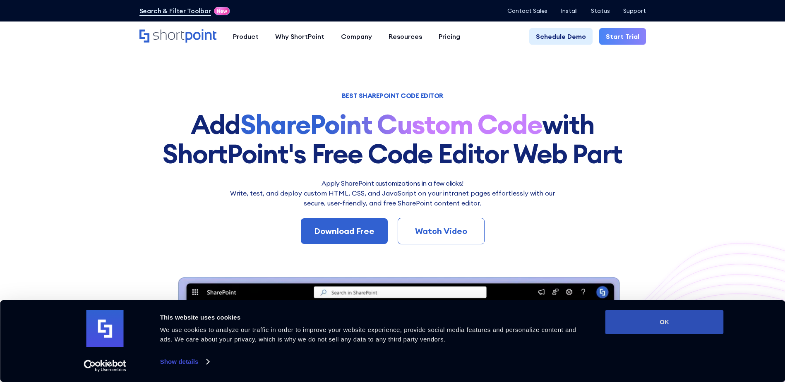 The height and width of the screenshot is (382, 785). I want to click on a: Home, so click(178, 36).